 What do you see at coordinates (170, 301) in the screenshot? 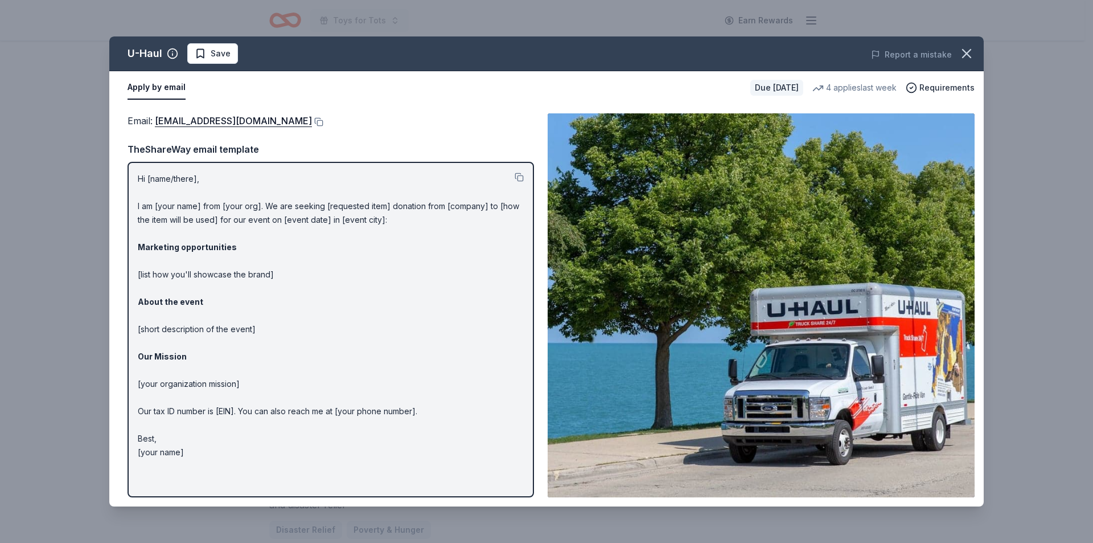
I see `strong: About the event` at bounding box center [170, 301].